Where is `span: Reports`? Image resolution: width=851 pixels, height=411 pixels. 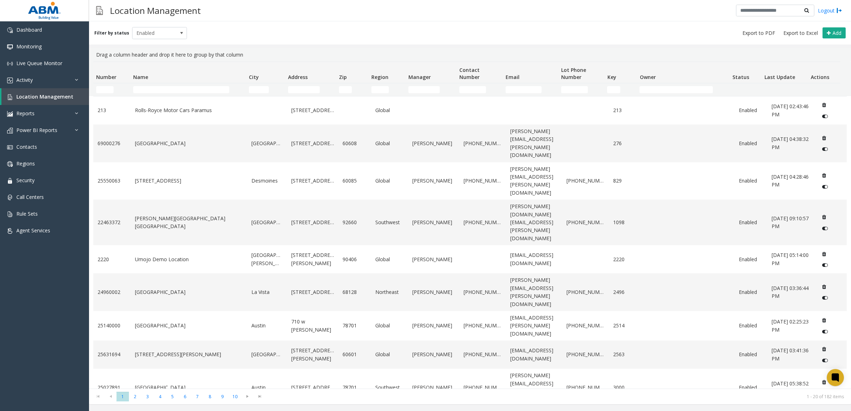 span: Reports is located at coordinates (25, 113).